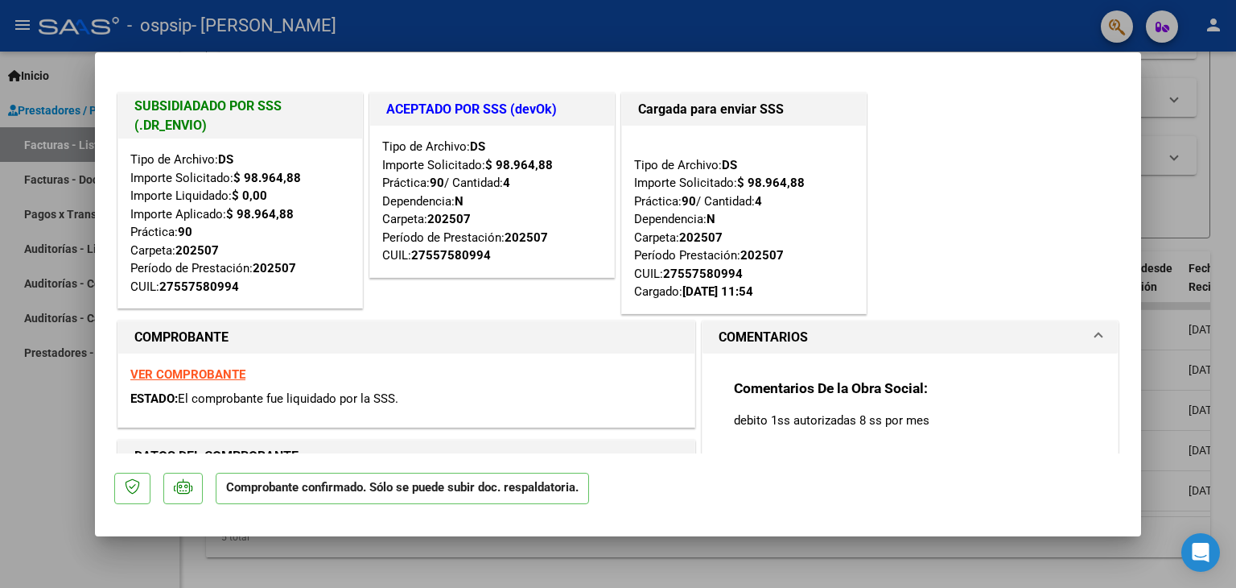  Describe the element at coordinates (217, 456) in the screenshot. I see `strong: DATOS DEL COMPROBANTE` at that location.